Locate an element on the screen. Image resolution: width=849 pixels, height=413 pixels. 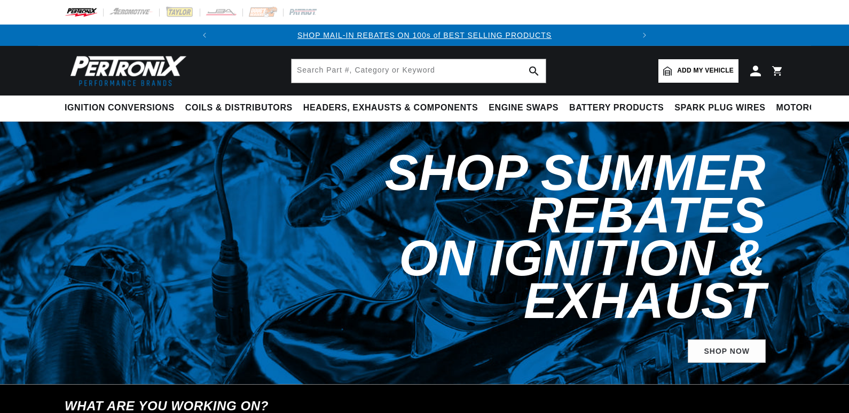
button: search button is located at coordinates (534, 71).